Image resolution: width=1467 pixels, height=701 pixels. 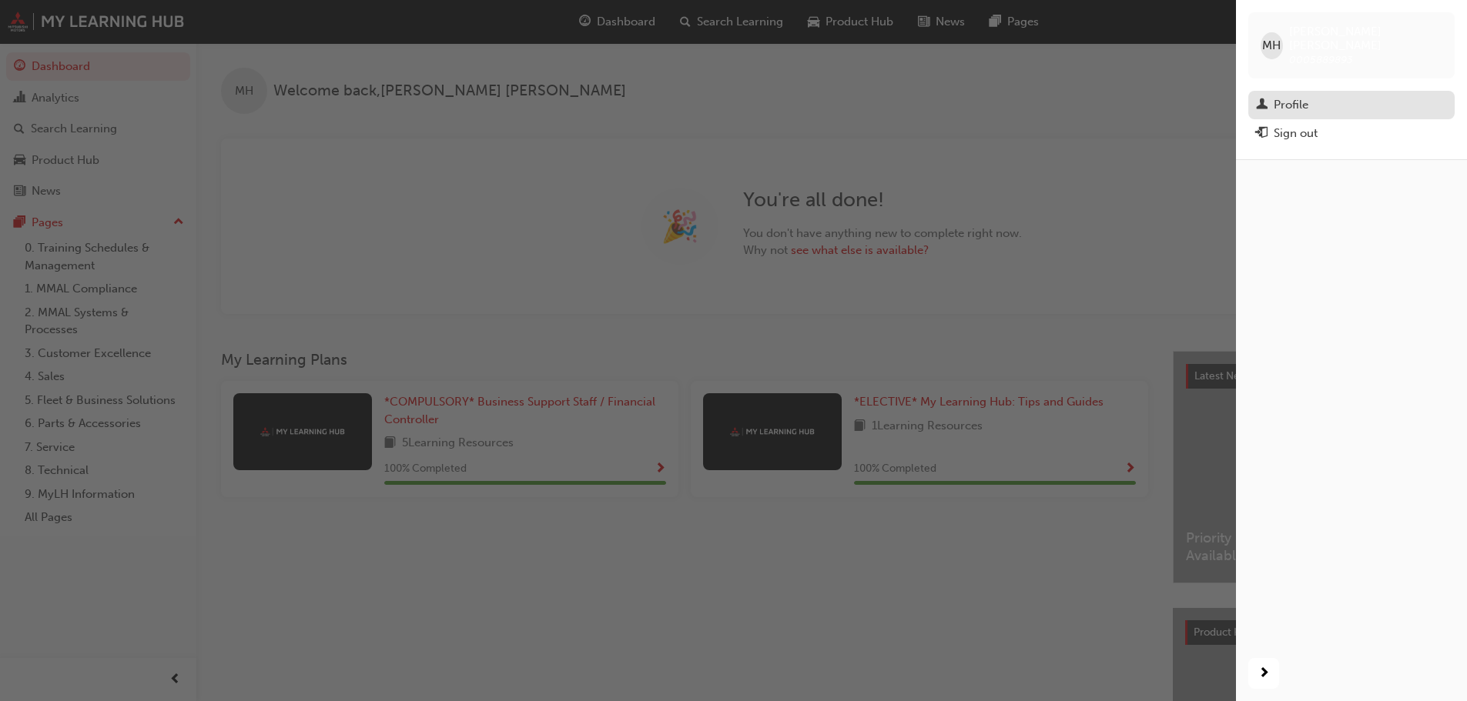 I want to click on span: exit-icon, so click(x=1261, y=134).